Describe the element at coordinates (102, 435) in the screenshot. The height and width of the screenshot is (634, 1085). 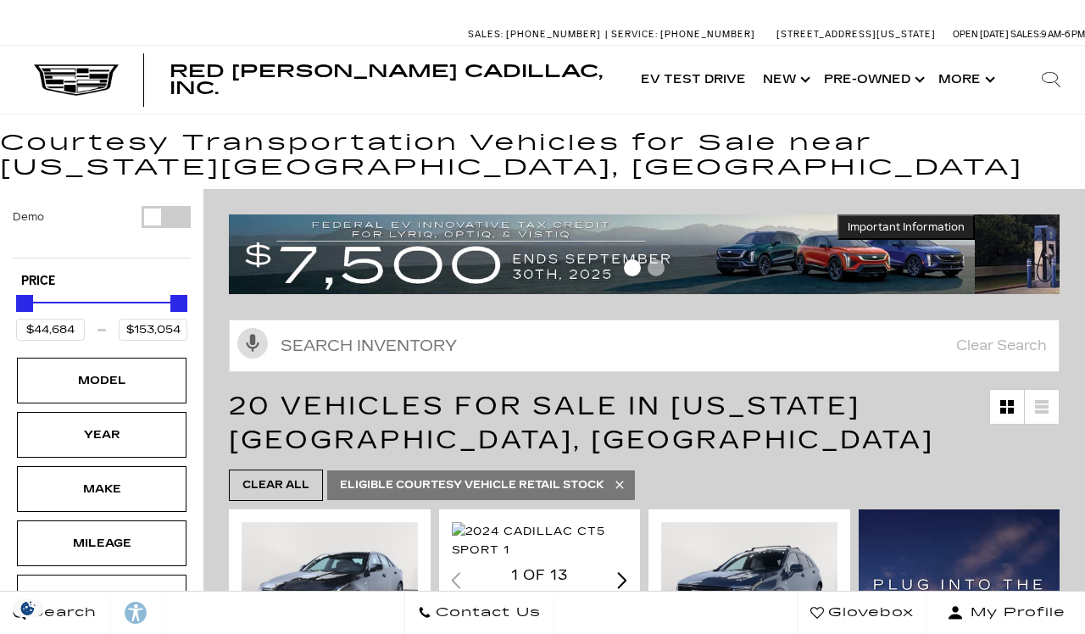
I see `div: YearYear` at that location.